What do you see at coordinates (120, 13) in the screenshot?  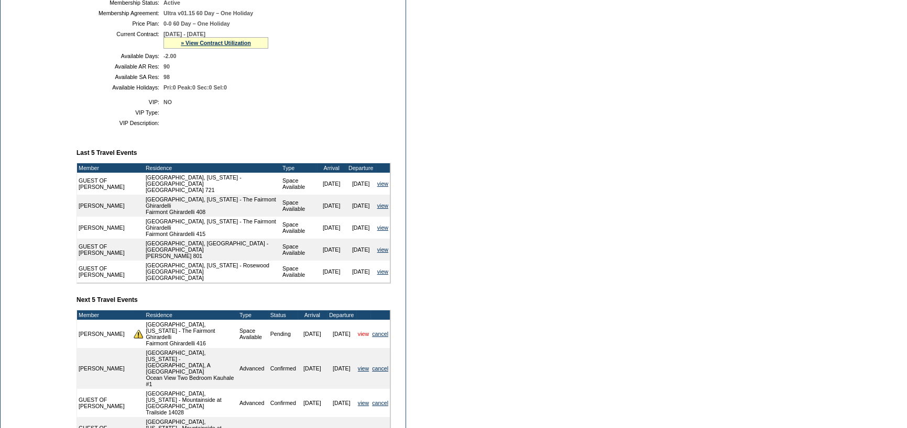 I see `td: Membership Agreement:` at bounding box center [120, 13].